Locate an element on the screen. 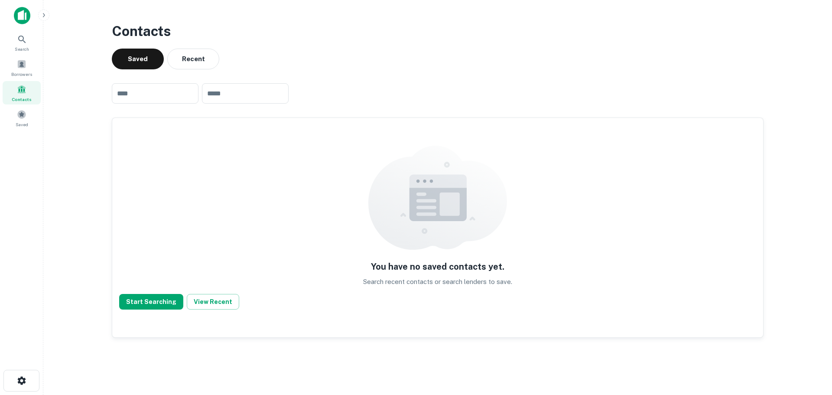  div: Contacts is located at coordinates (22, 93).